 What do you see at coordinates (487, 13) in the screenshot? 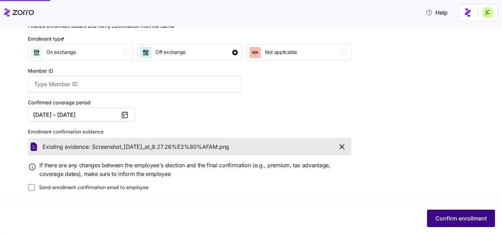
I see `img: 0d5040ea9766abea509702906ec44285` at bounding box center [487, 13].